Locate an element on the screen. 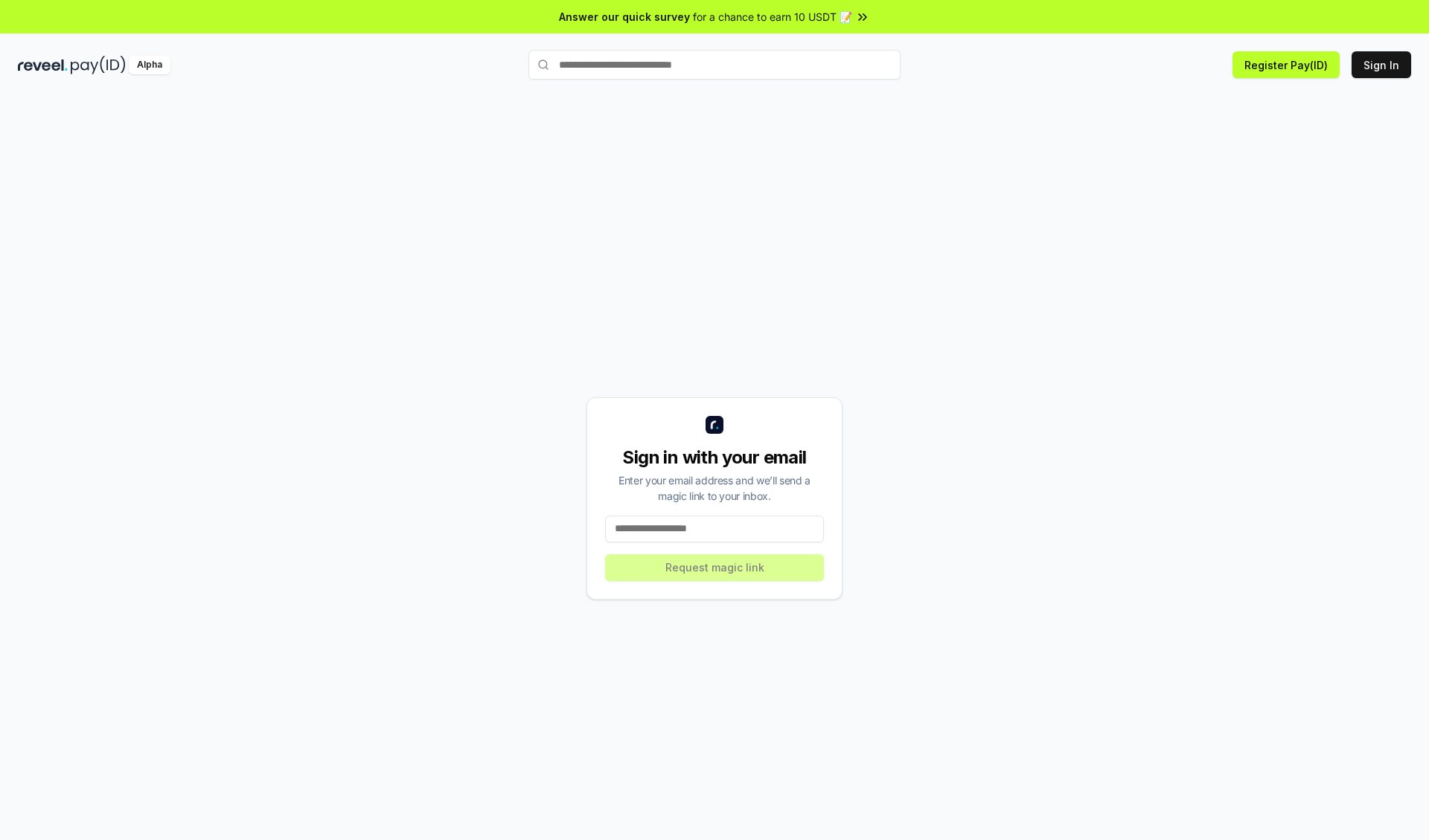 This screenshot has height=840, width=1429. img: logo_small is located at coordinates (715, 424).